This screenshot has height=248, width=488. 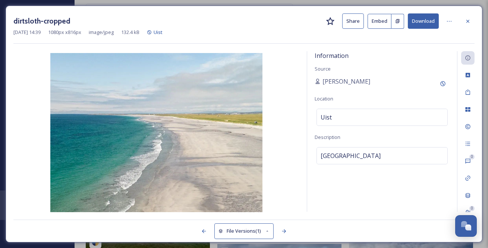 What do you see at coordinates (328, 137) in the screenshot?
I see `span: Description` at bounding box center [328, 137].